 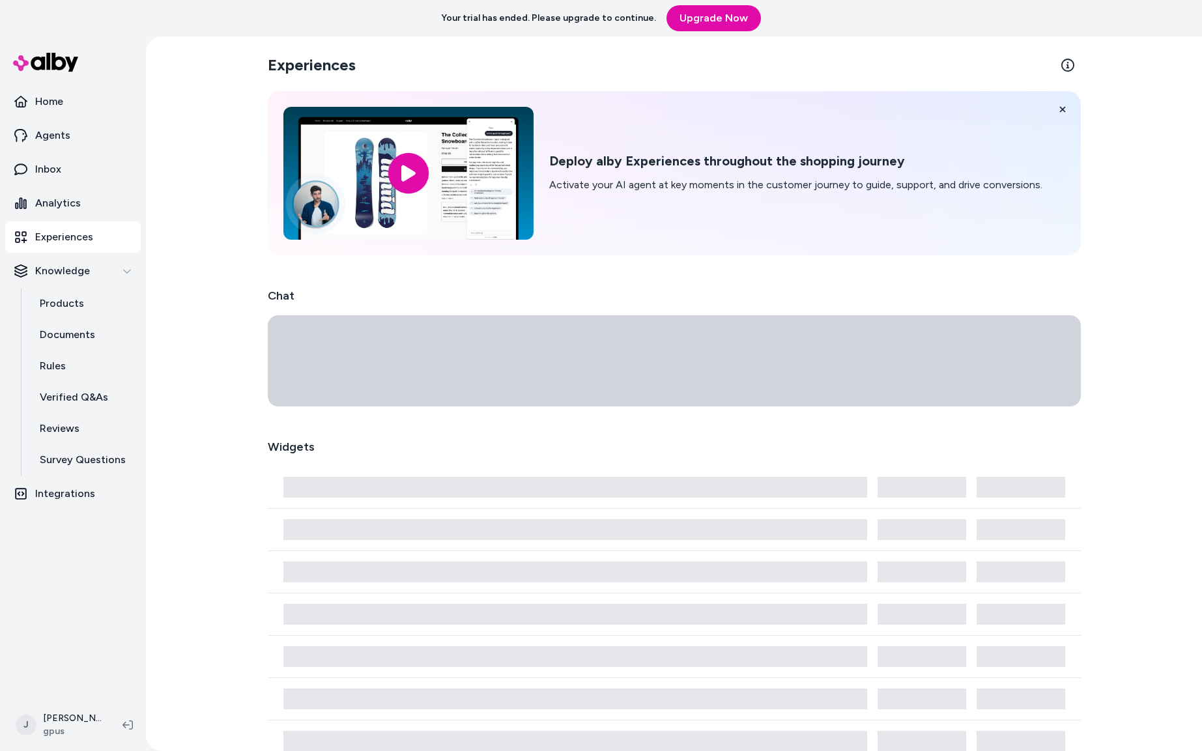 I want to click on p: Activate your AI agent at key moments in the customer journey to guide, support, and drive conver..., so click(x=795, y=185).